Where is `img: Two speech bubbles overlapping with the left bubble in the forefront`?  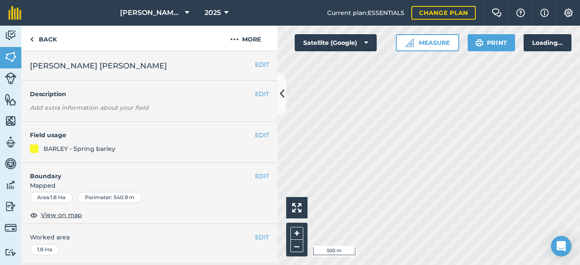 img: Two speech bubbles overlapping with the left bubble in the forefront is located at coordinates (496, 13).